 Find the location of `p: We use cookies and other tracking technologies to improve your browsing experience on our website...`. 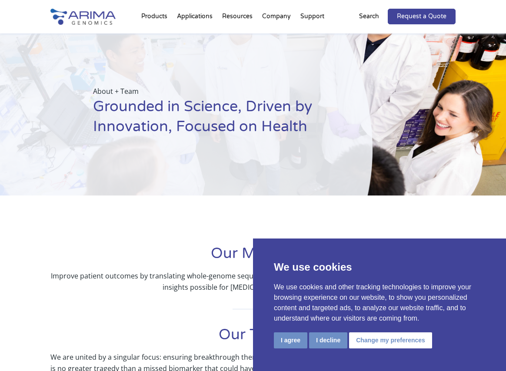

p: We use cookies and other tracking technologies to improve your browsing experience on our website... is located at coordinates (379, 303).